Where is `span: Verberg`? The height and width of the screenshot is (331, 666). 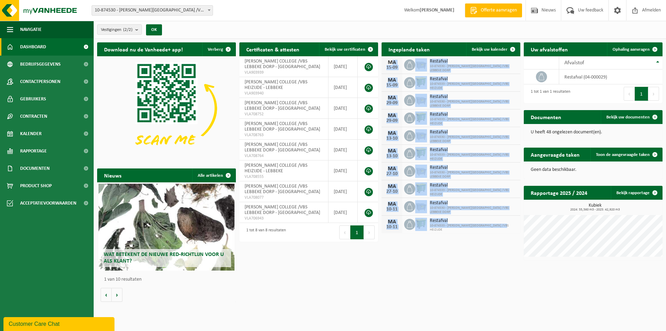 span: Verberg is located at coordinates (215, 49).